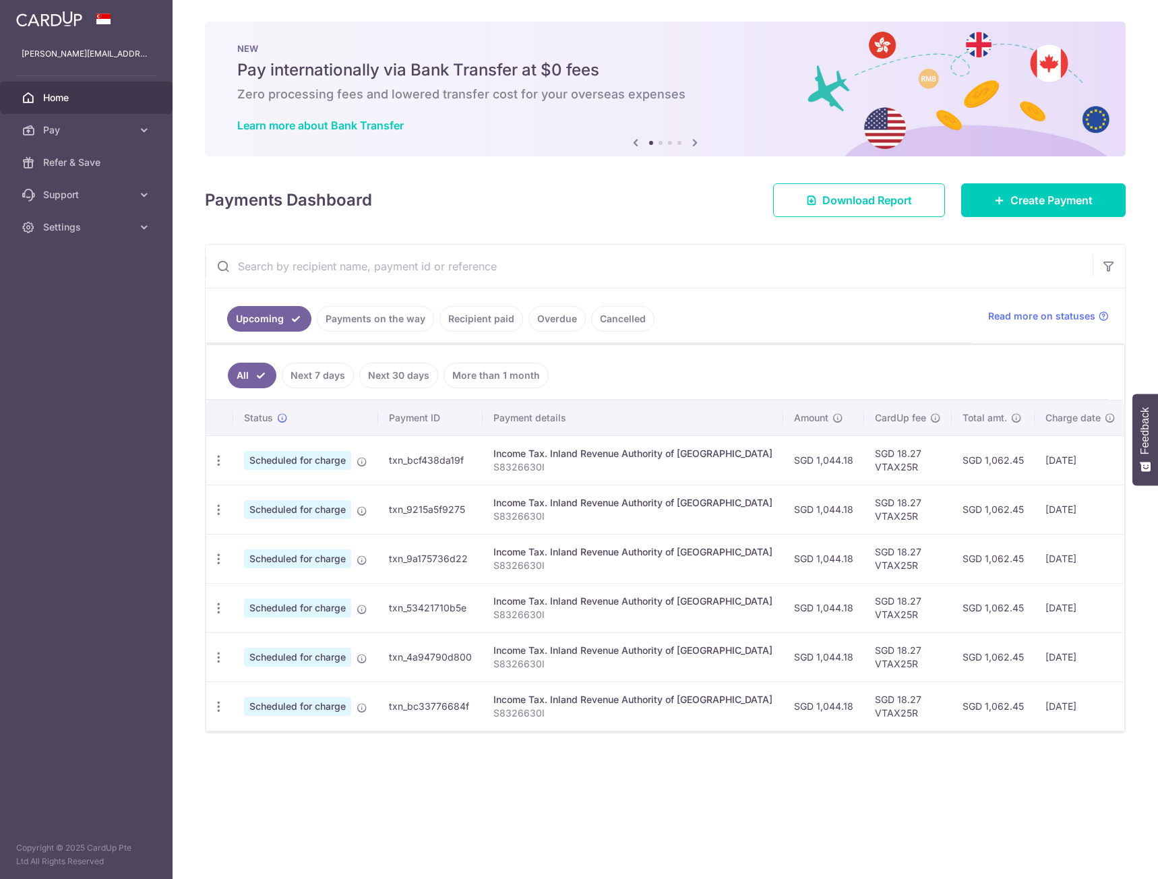 The image size is (1158, 879). What do you see at coordinates (665, 89) in the screenshot?
I see `img: Bank transfer banner` at bounding box center [665, 89].